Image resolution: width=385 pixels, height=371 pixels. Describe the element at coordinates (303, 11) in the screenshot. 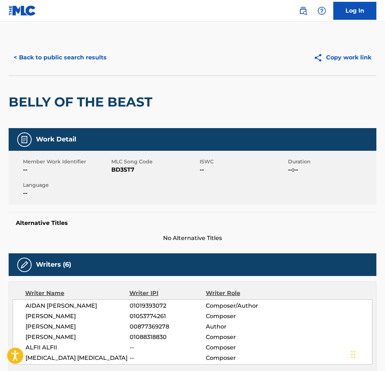

I see `a: Public Search` at that location.